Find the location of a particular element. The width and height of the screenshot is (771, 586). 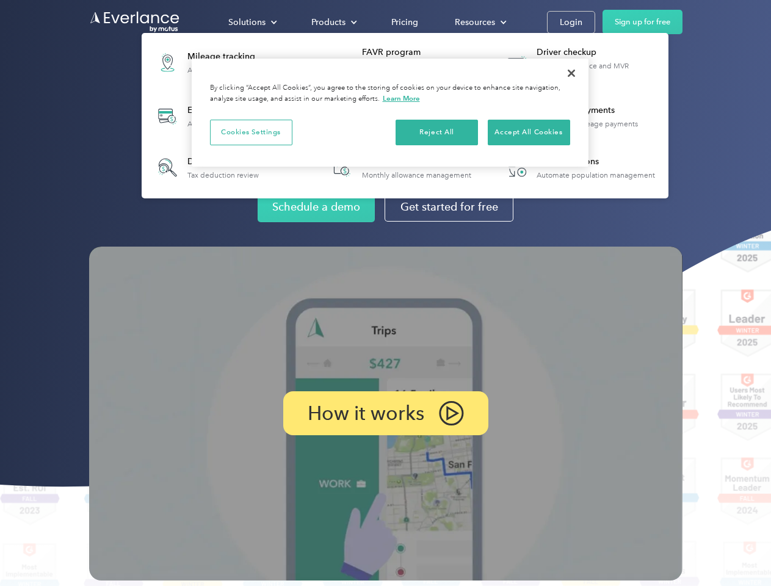

div: FAVR program is located at coordinates (424, 53).